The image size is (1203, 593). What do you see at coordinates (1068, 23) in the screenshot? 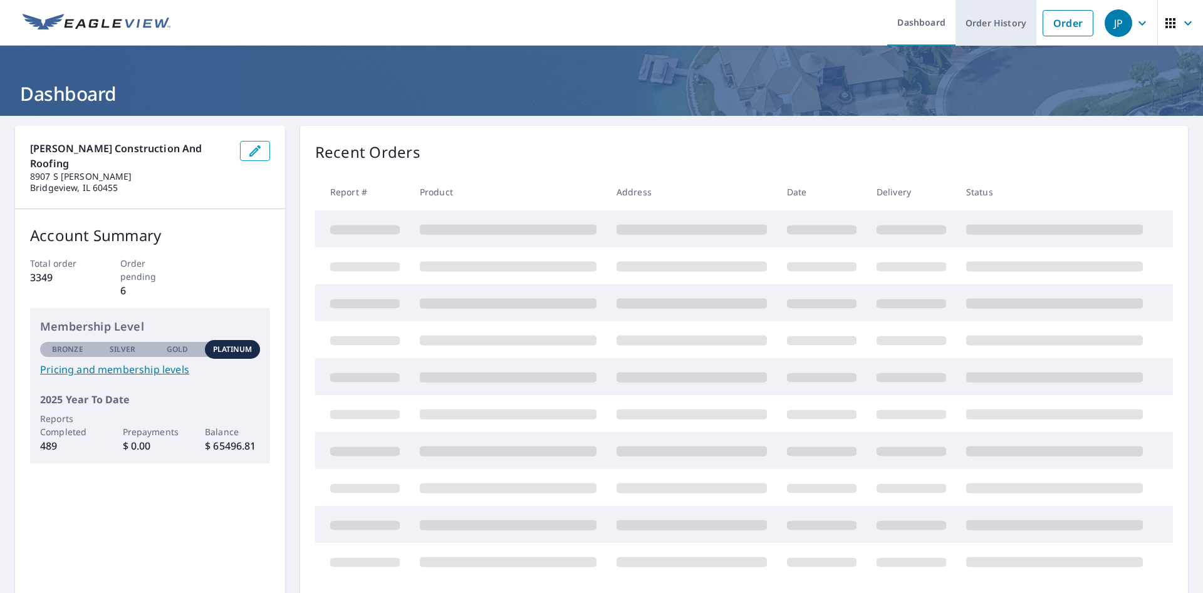
I see `a: Order` at bounding box center [1068, 23].